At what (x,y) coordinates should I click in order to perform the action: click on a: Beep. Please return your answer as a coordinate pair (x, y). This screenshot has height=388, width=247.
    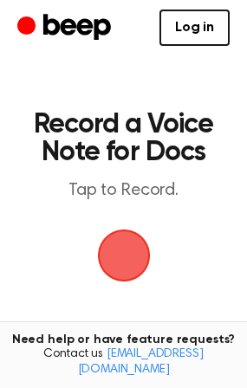
    Looking at the image, I should click on (66, 28).